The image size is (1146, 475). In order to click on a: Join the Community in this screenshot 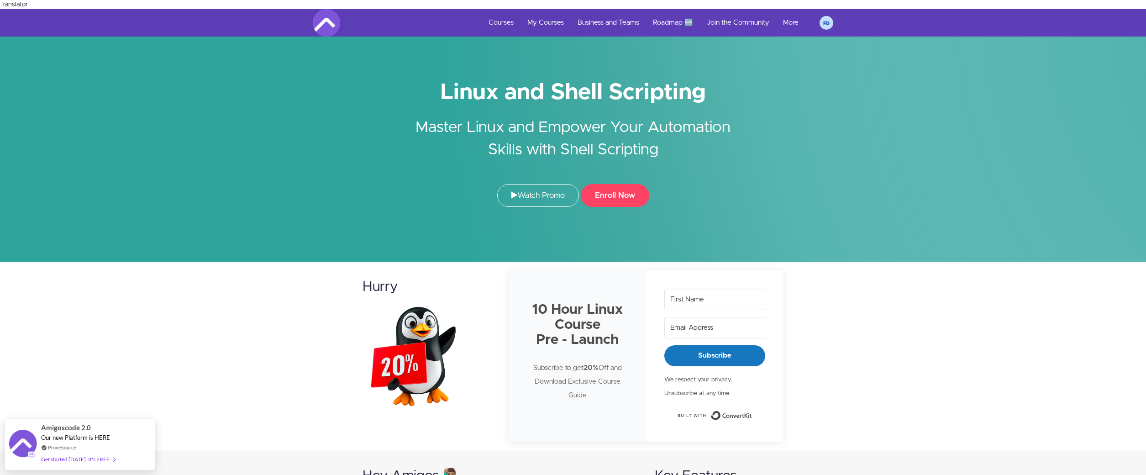, I will do `click(738, 23)`.